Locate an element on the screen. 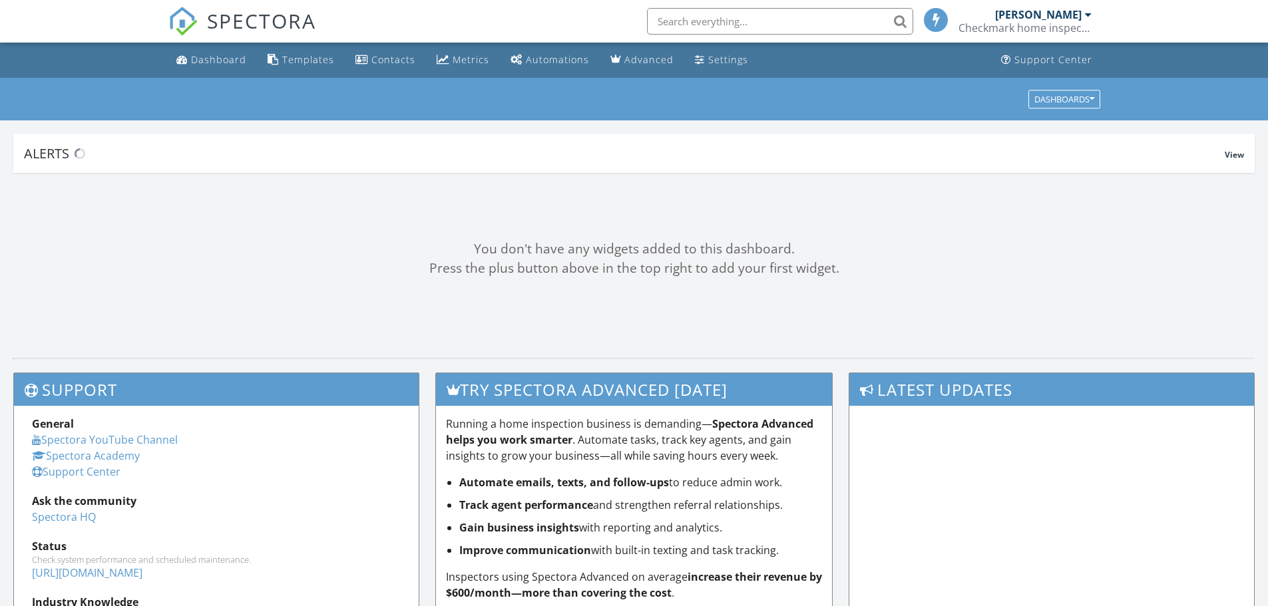 The image size is (1268, 606). p: Running a home inspection business is demanding— . Automate tasks, track key agents, and gain ins... is located at coordinates (634, 440).